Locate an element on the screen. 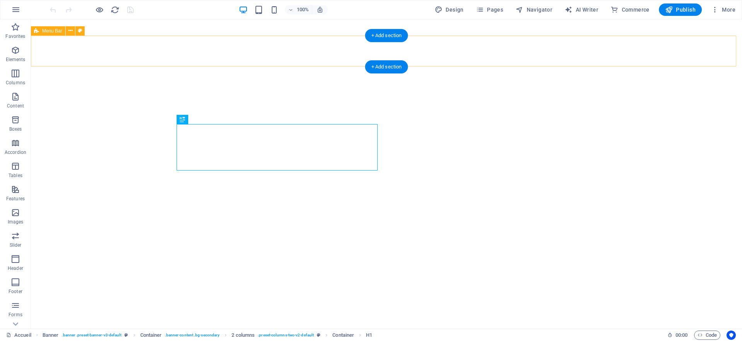 This screenshot has height=341, width=742. span: Code is located at coordinates (707, 335).